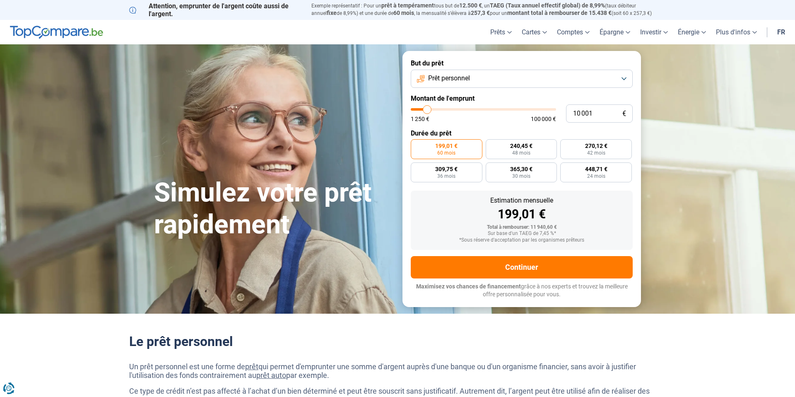 This screenshot has width=795, height=397. I want to click on span: 36 mois, so click(446, 176).